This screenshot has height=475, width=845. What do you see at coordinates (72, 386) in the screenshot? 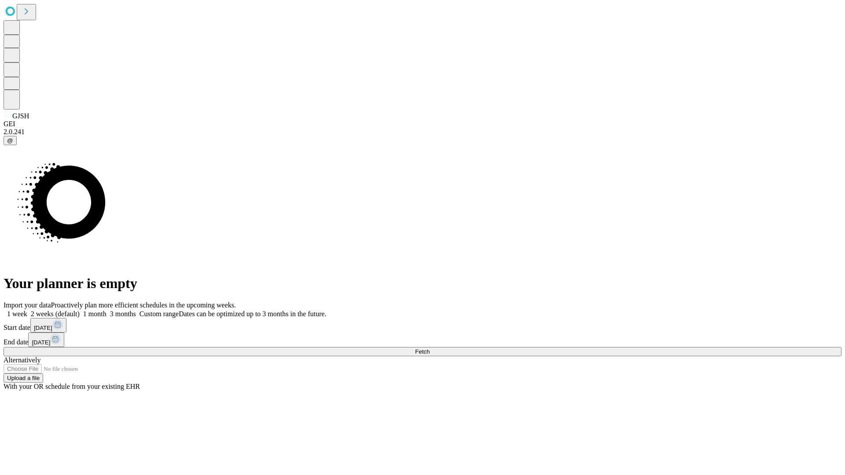
I see `span: With your OR schedule from your existing EHR` at bounding box center [72, 386].